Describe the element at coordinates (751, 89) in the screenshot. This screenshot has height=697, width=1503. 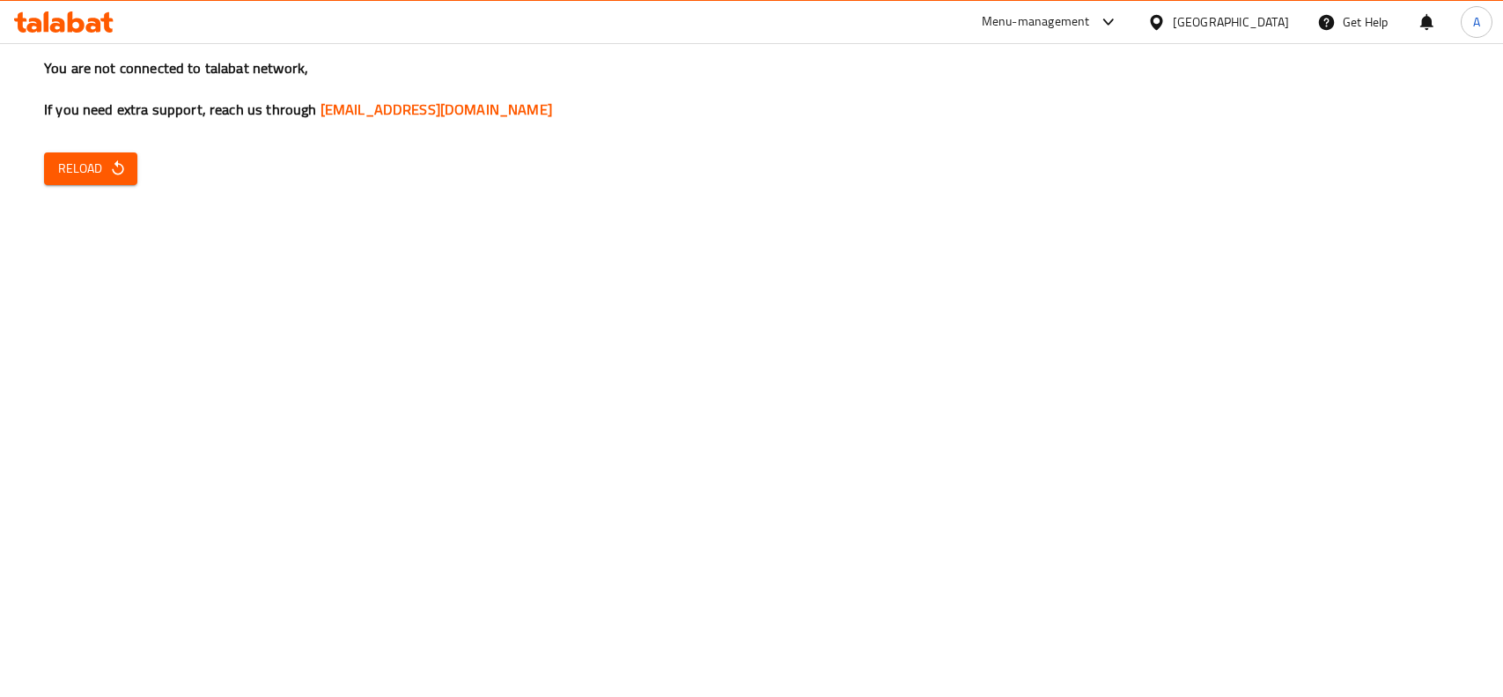
I see `h3: You are not connected to talabat network, If you need extra support, reach us through` at that location.